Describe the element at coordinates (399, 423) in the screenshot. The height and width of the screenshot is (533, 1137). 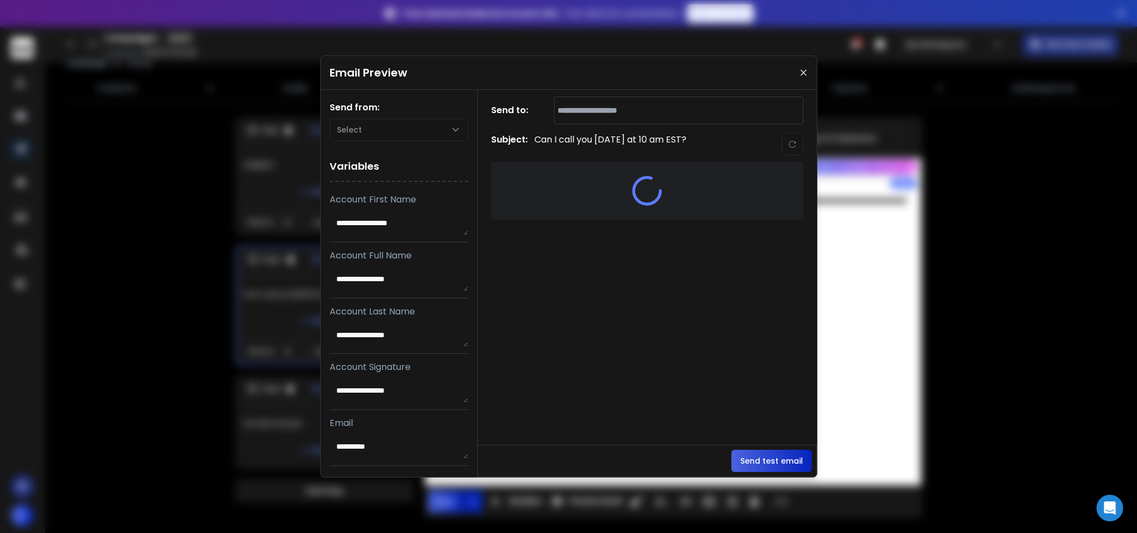
I see `p: Email` at that location.